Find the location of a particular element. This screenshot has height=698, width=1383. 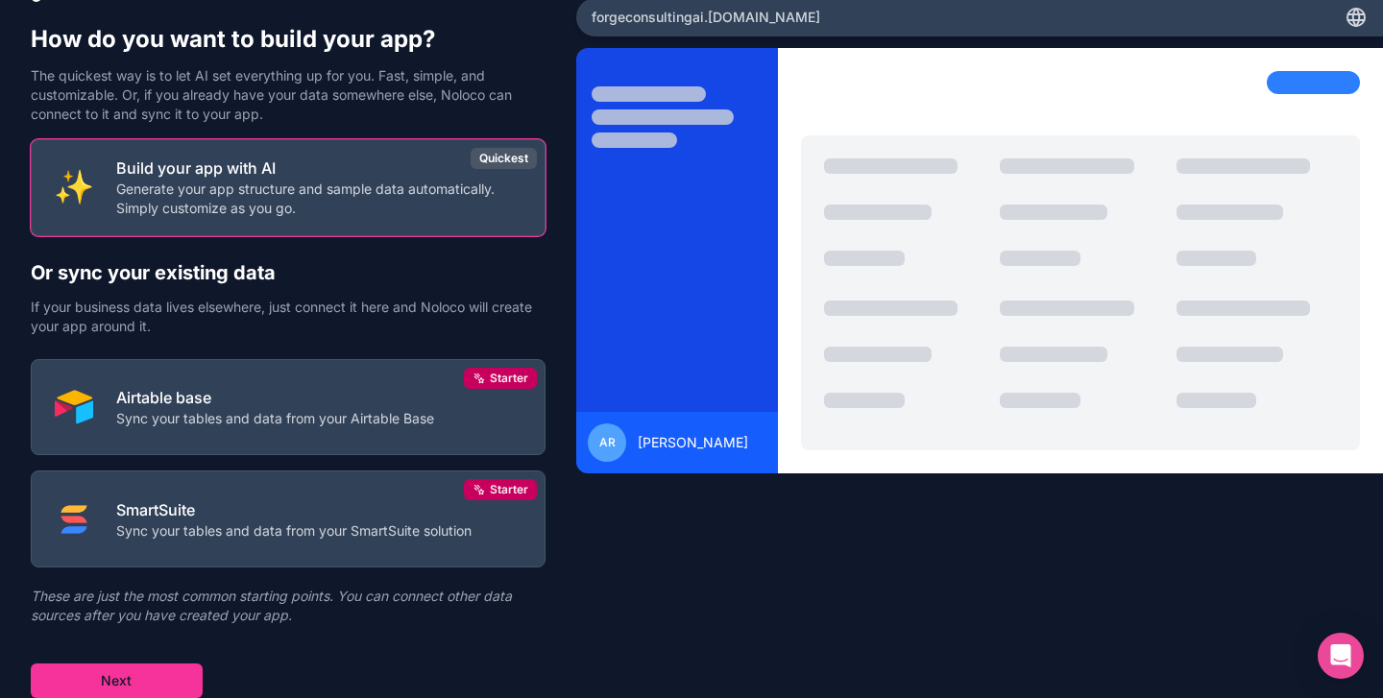

img: AIRTABLE is located at coordinates (74, 407).